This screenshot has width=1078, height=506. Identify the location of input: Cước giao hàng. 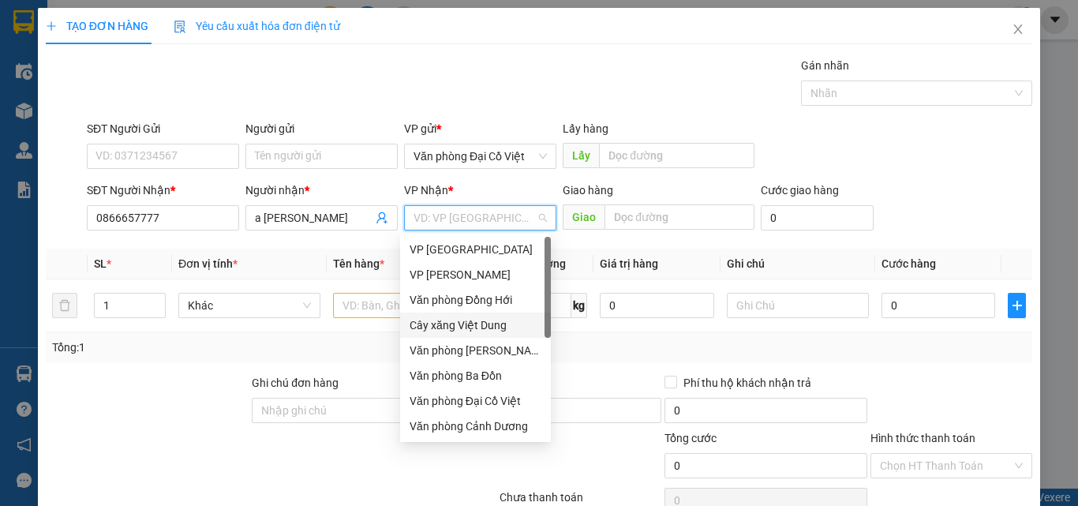
(817, 218).